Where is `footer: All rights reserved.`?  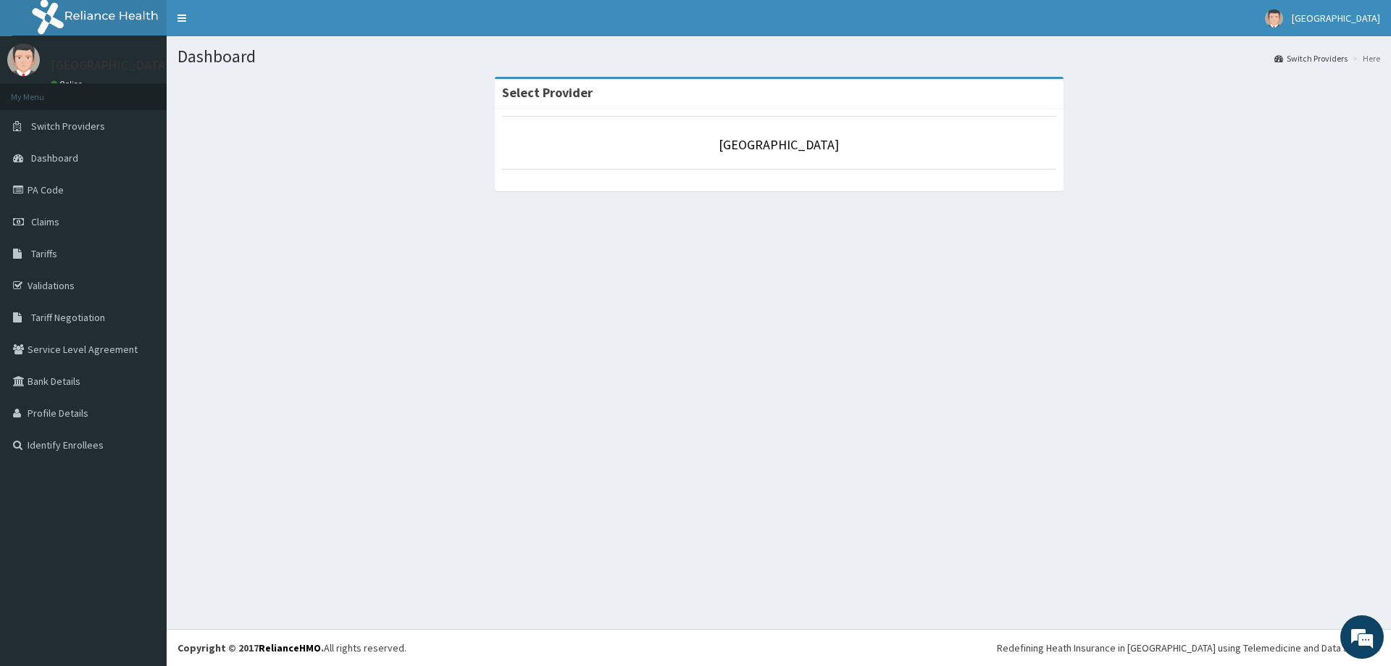
footer: All rights reserved. is located at coordinates (779, 647).